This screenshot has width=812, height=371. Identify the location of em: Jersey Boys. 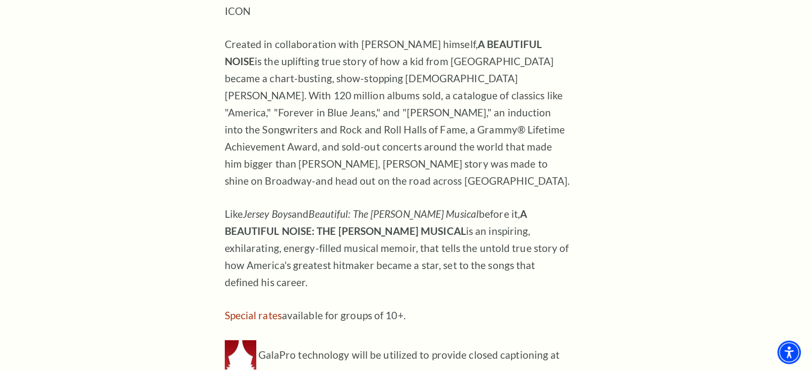
(267, 213).